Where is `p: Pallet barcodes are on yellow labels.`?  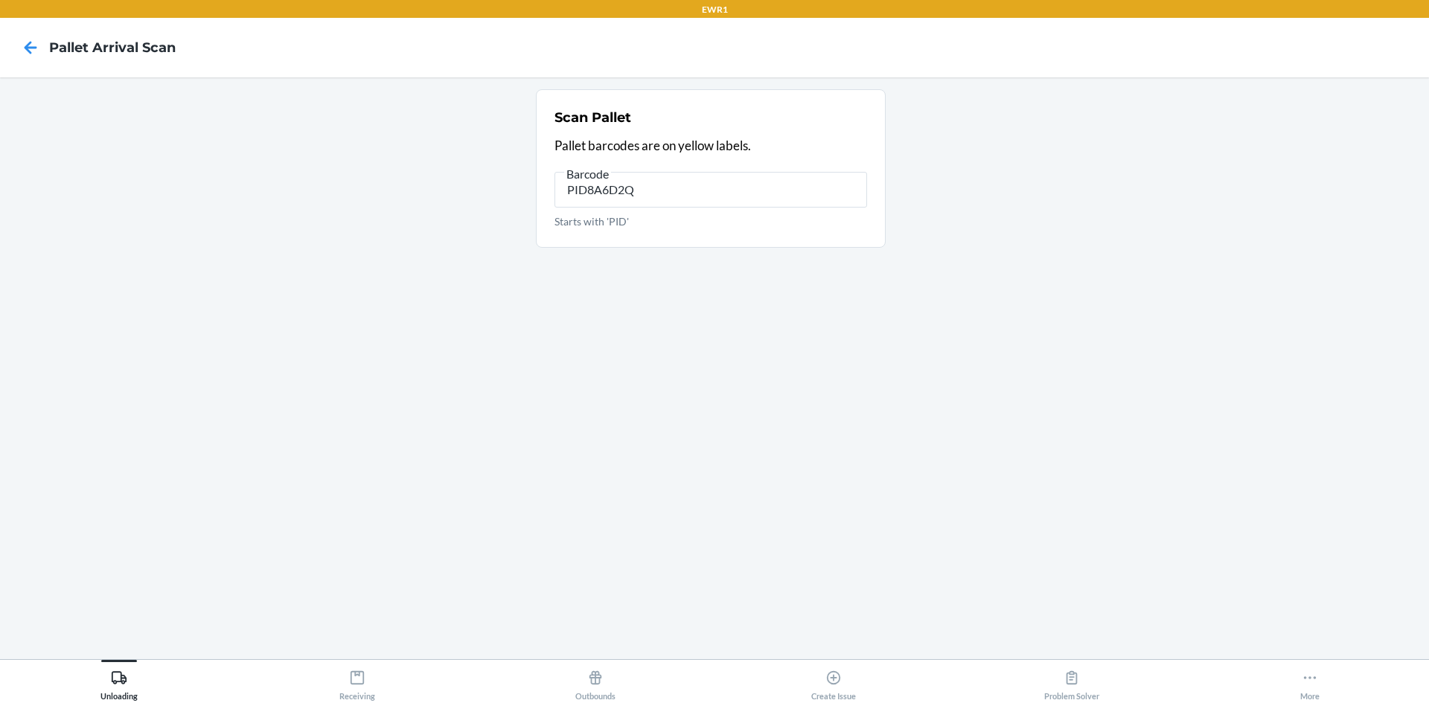 p: Pallet barcodes are on yellow labels. is located at coordinates (711, 146).